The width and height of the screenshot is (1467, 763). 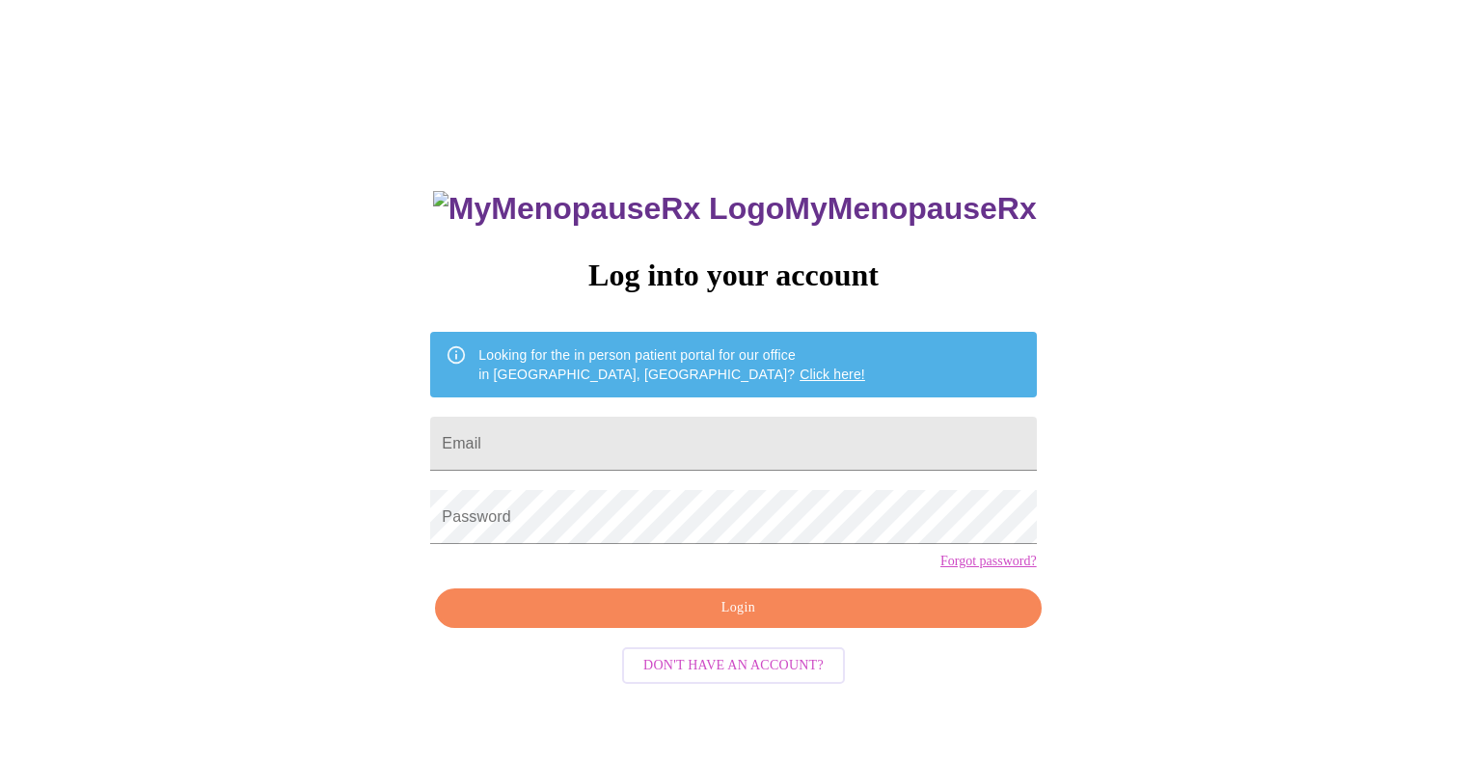 What do you see at coordinates (733, 666) in the screenshot?
I see `span: Don't have an account?` at bounding box center [733, 666].